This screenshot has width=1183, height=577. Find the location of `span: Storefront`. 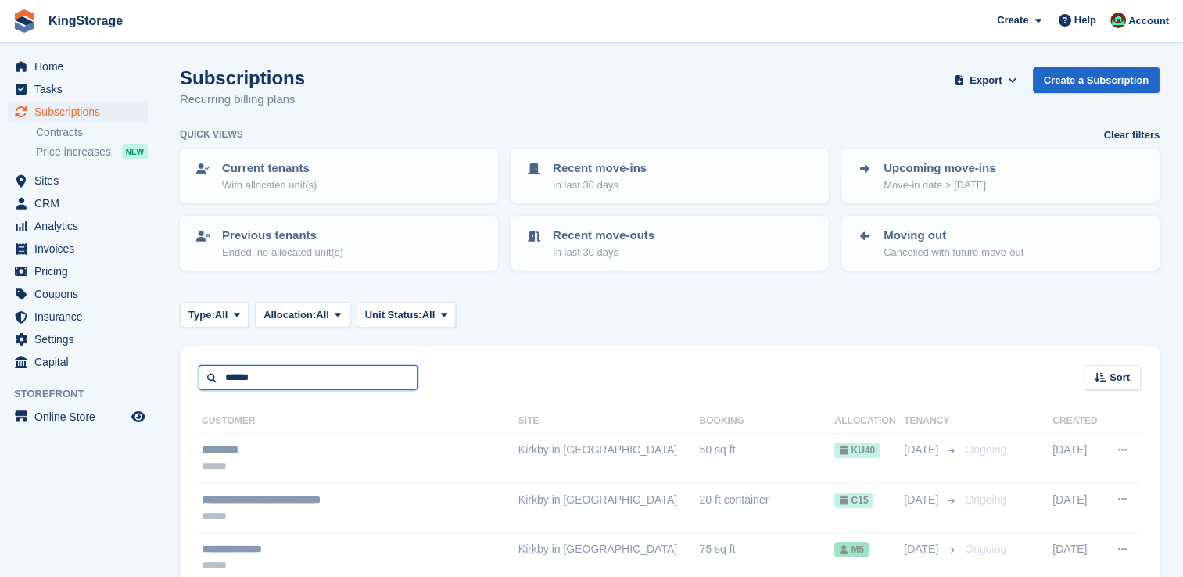

span: Storefront is located at coordinates (84, 394).